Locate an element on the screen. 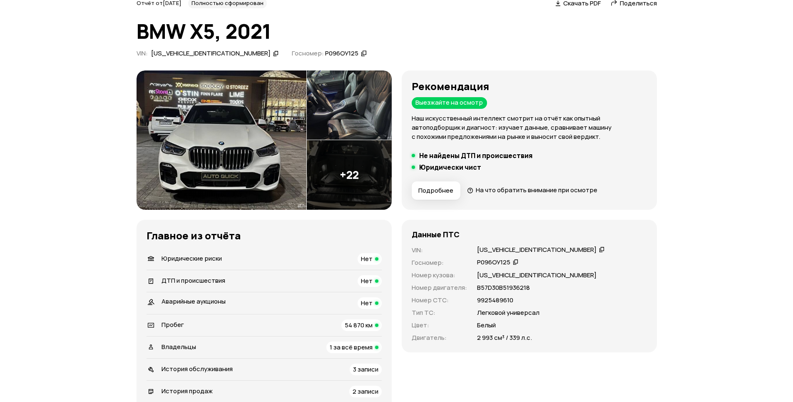 The width and height of the screenshot is (793, 402). p: Тип ТС : is located at coordinates (439, 312).